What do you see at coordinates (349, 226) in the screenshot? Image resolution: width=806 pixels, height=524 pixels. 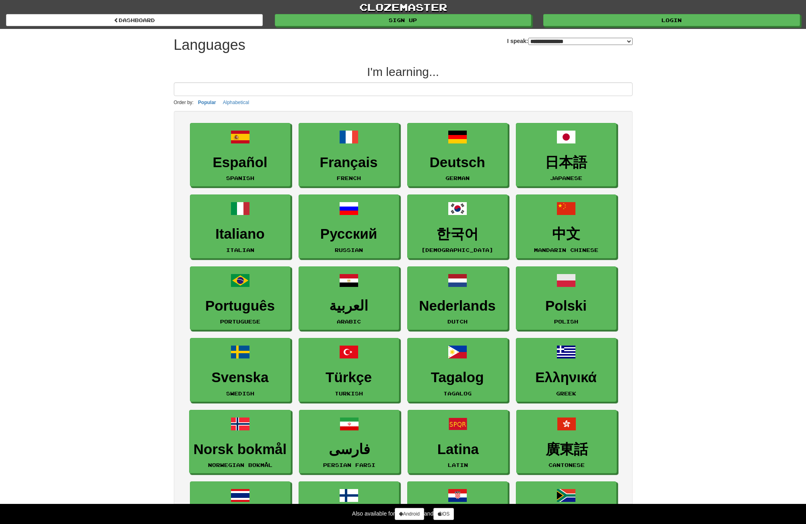 I see `a: РусскийRussian` at bounding box center [349, 226].